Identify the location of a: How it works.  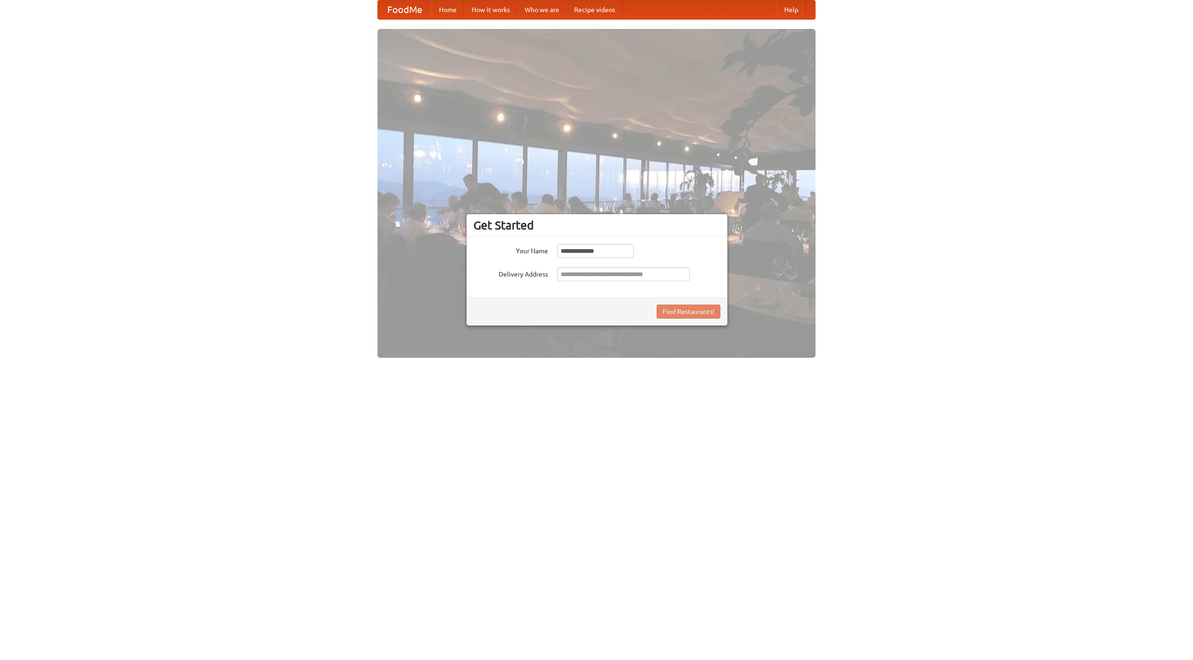
(491, 10).